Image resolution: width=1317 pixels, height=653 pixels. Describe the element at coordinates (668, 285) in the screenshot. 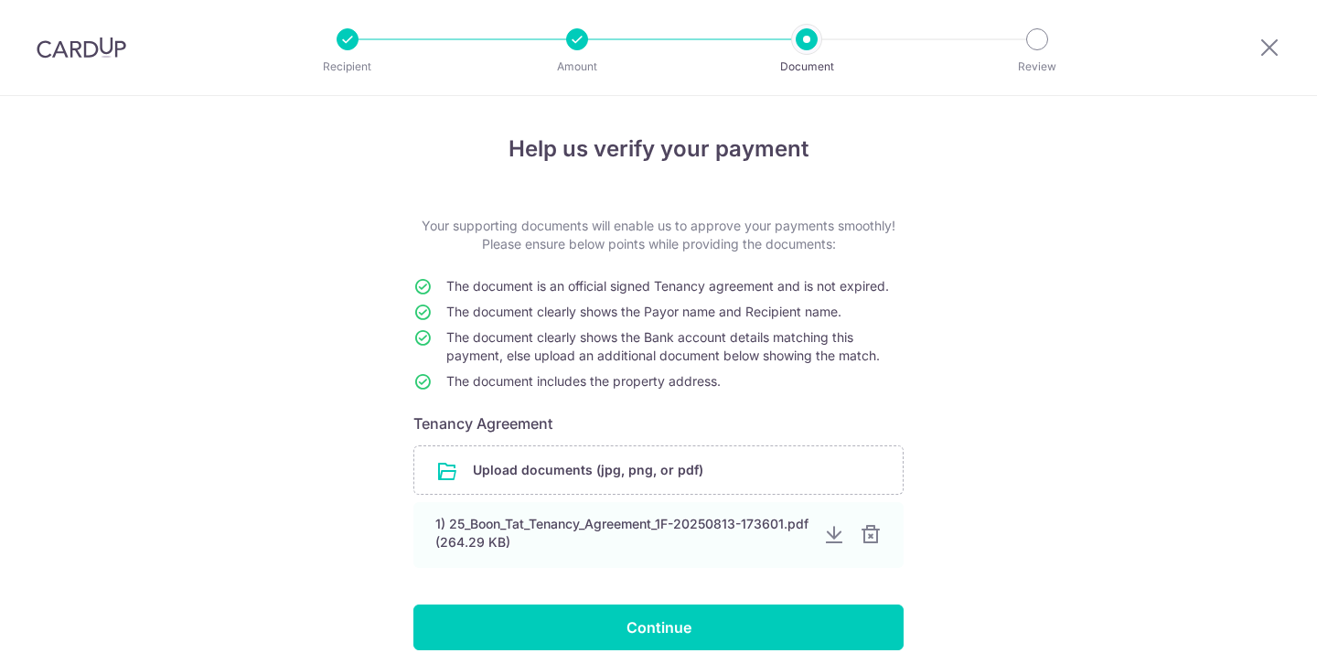

I see `span: The document is an official signed Tenancy agreement and is not expired.` at that location.